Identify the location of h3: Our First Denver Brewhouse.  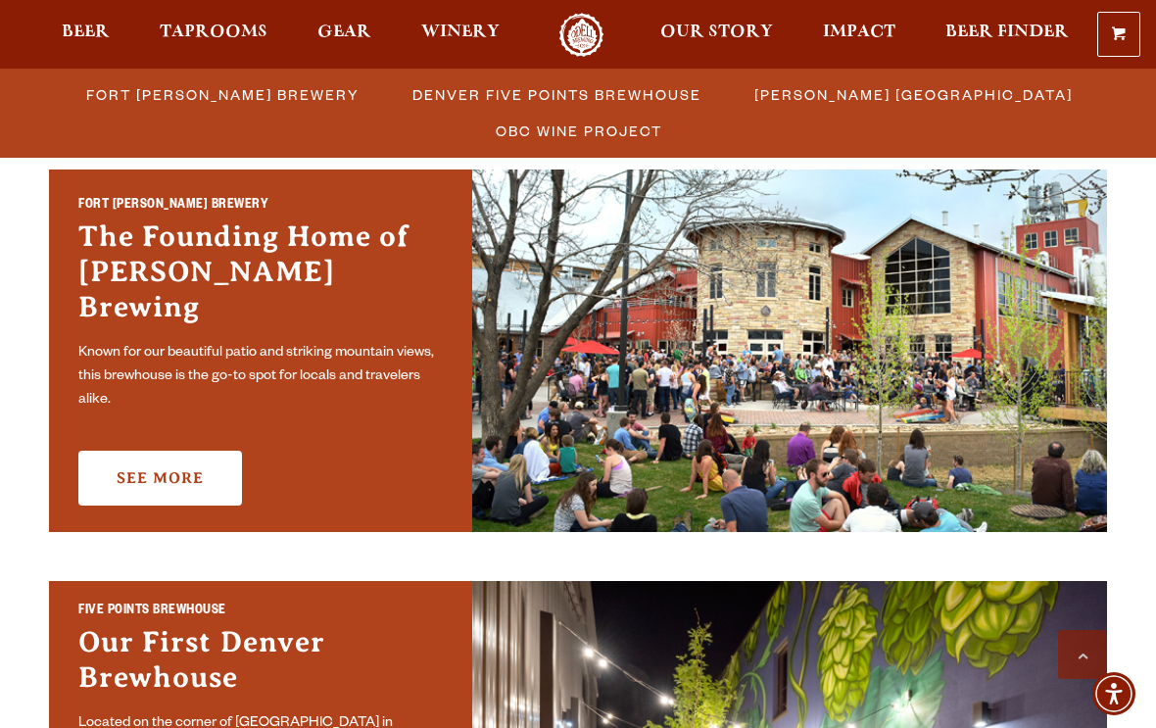
(260, 664).